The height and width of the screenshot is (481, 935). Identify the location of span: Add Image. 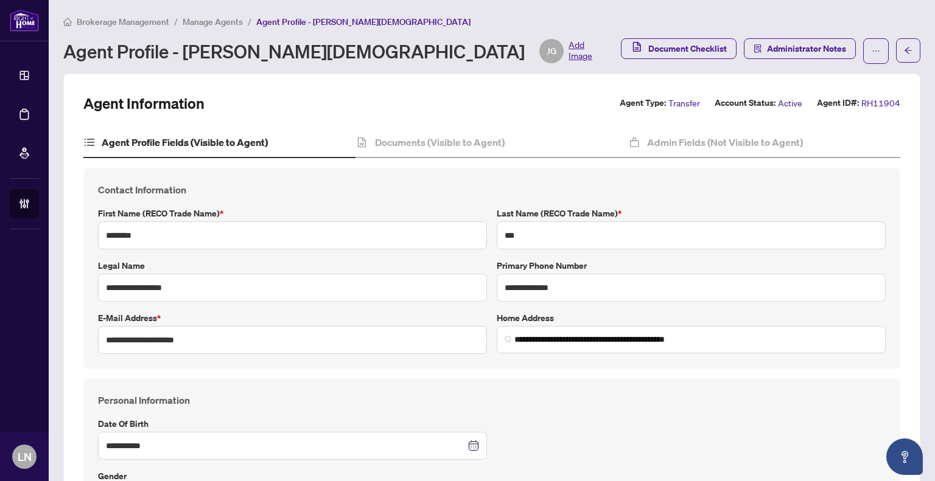
(580, 51).